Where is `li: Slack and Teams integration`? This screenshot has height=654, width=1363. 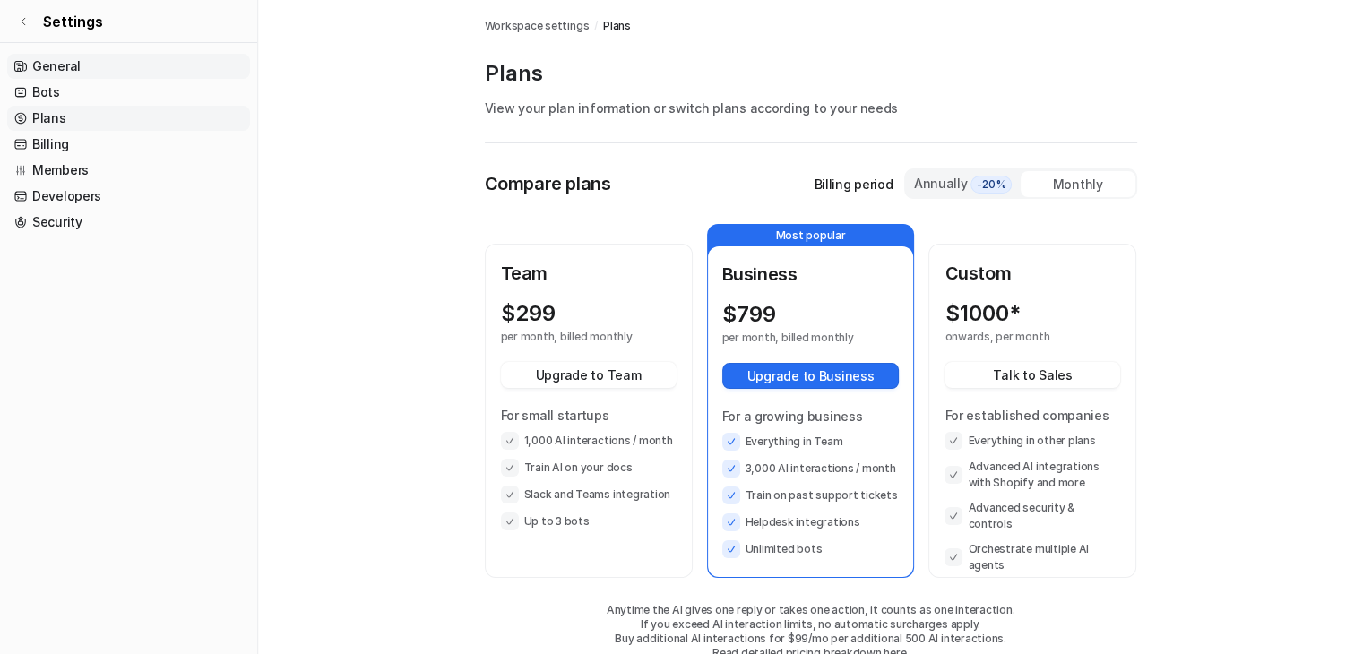
li: Slack and Teams integration is located at coordinates (589, 495).